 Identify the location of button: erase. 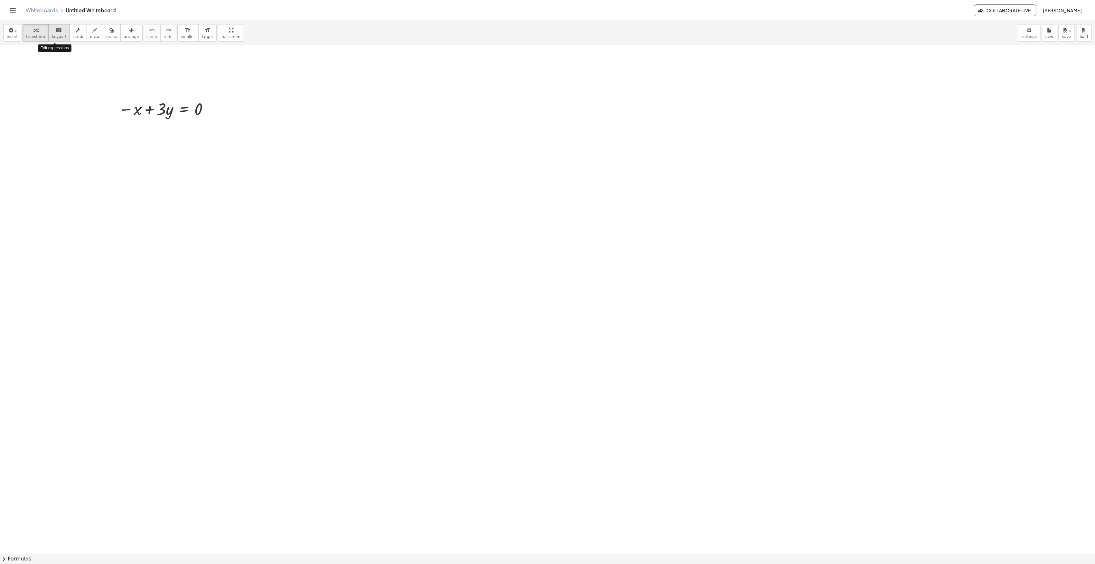
(111, 33).